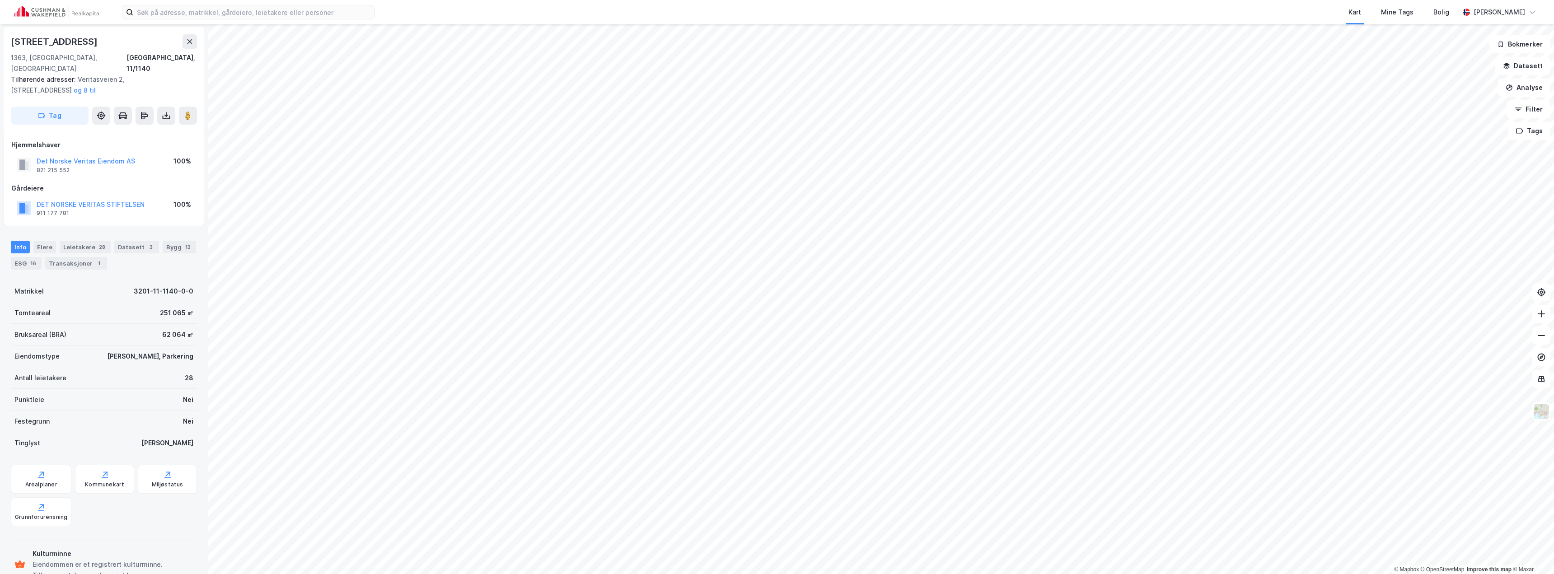 The width and height of the screenshot is (1554, 574). Describe the element at coordinates (1489, 570) in the screenshot. I see `a: Improve this map` at that location.